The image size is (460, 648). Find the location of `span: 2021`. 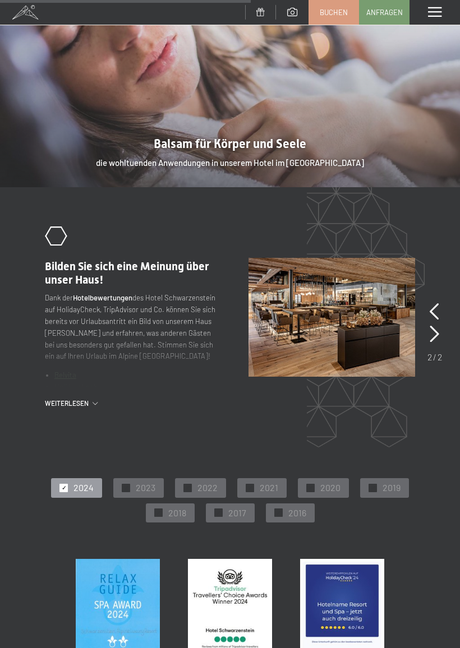

span: 2021 is located at coordinates (269, 488).